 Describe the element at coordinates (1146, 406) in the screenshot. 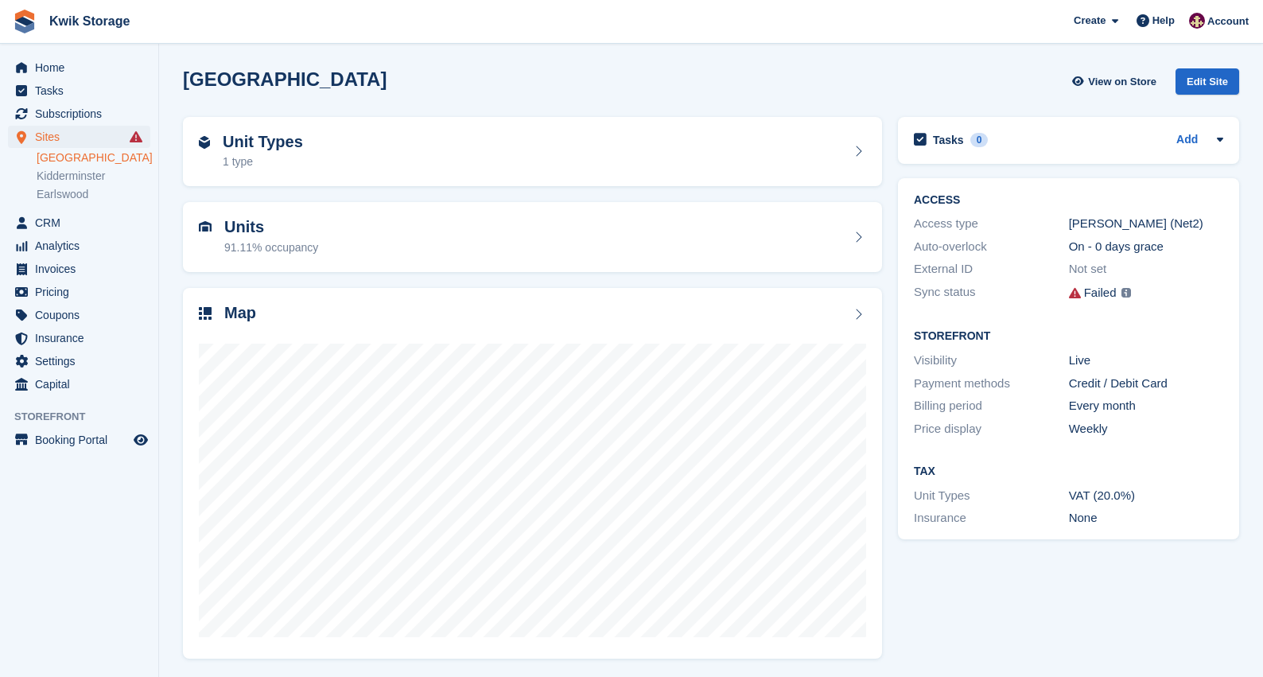

I see `div: Every month` at that location.